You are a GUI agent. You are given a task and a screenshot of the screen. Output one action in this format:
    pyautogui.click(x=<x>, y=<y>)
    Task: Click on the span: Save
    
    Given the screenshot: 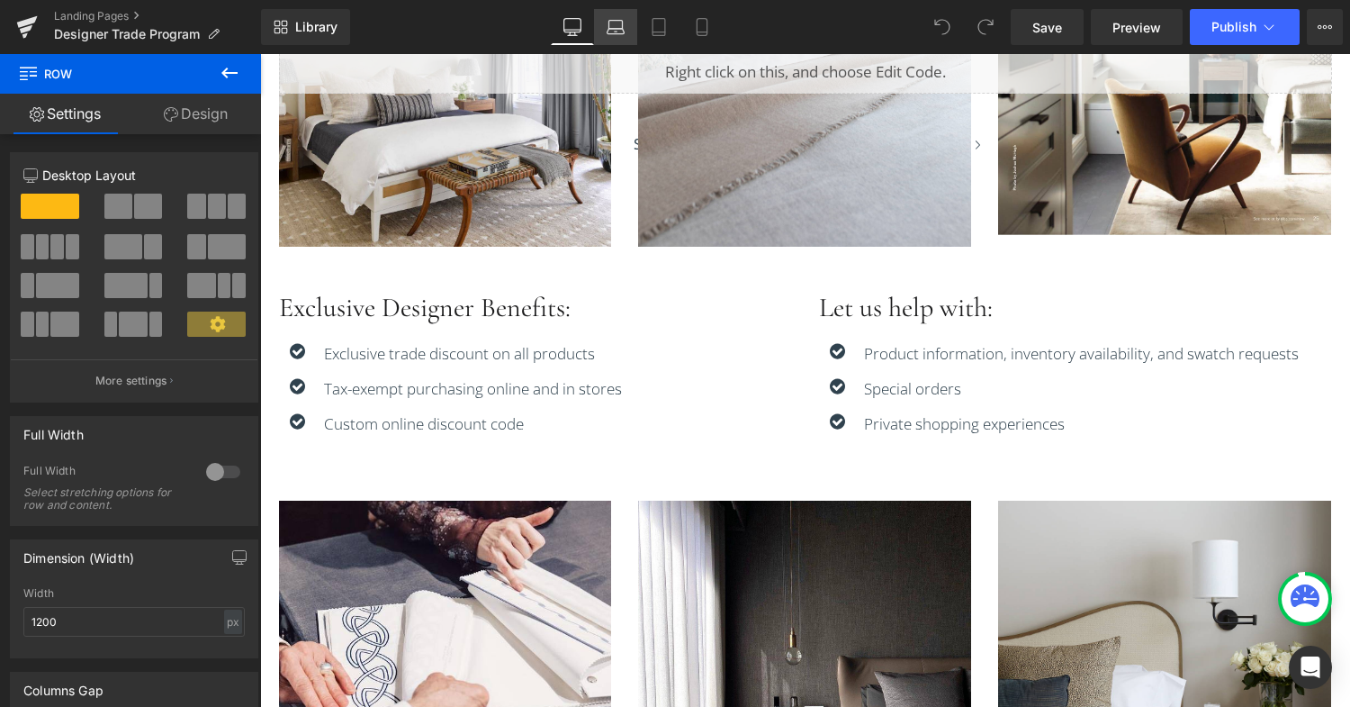 What is the action you would take?
    pyautogui.click(x=1047, y=27)
    